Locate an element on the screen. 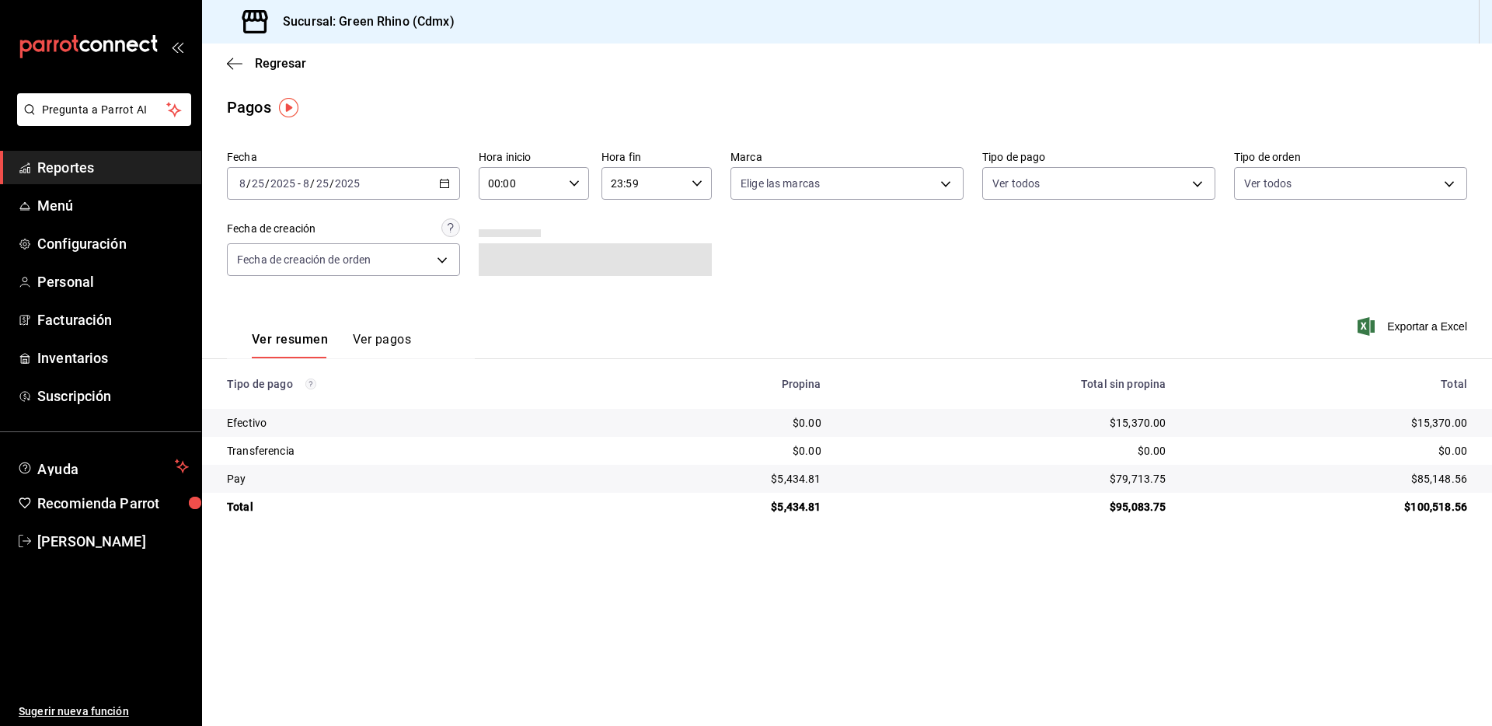 The height and width of the screenshot is (726, 1492). span: Suscripción is located at coordinates (113, 395).